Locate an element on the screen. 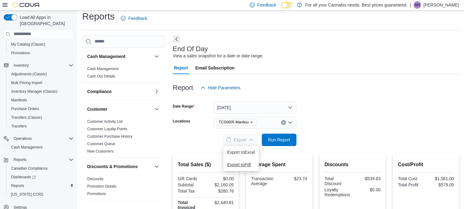 The width and height of the screenshot is (464, 209). span: Customer Activity List is located at coordinates (105, 121).